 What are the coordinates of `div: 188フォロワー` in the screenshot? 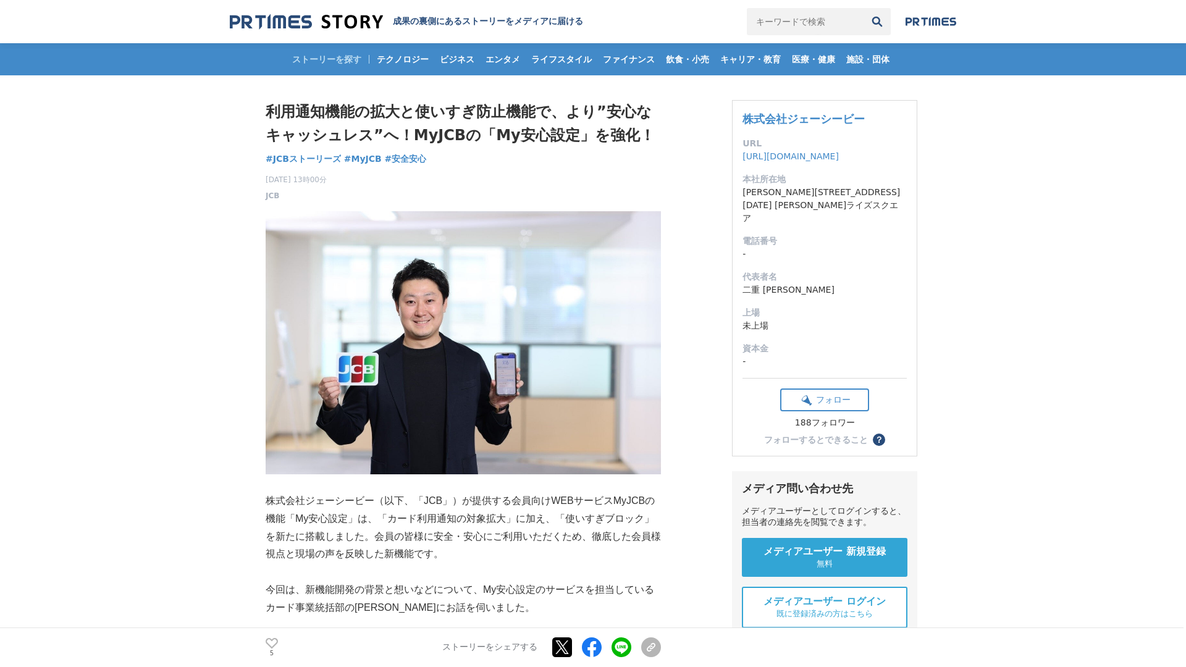 It's located at (825, 423).